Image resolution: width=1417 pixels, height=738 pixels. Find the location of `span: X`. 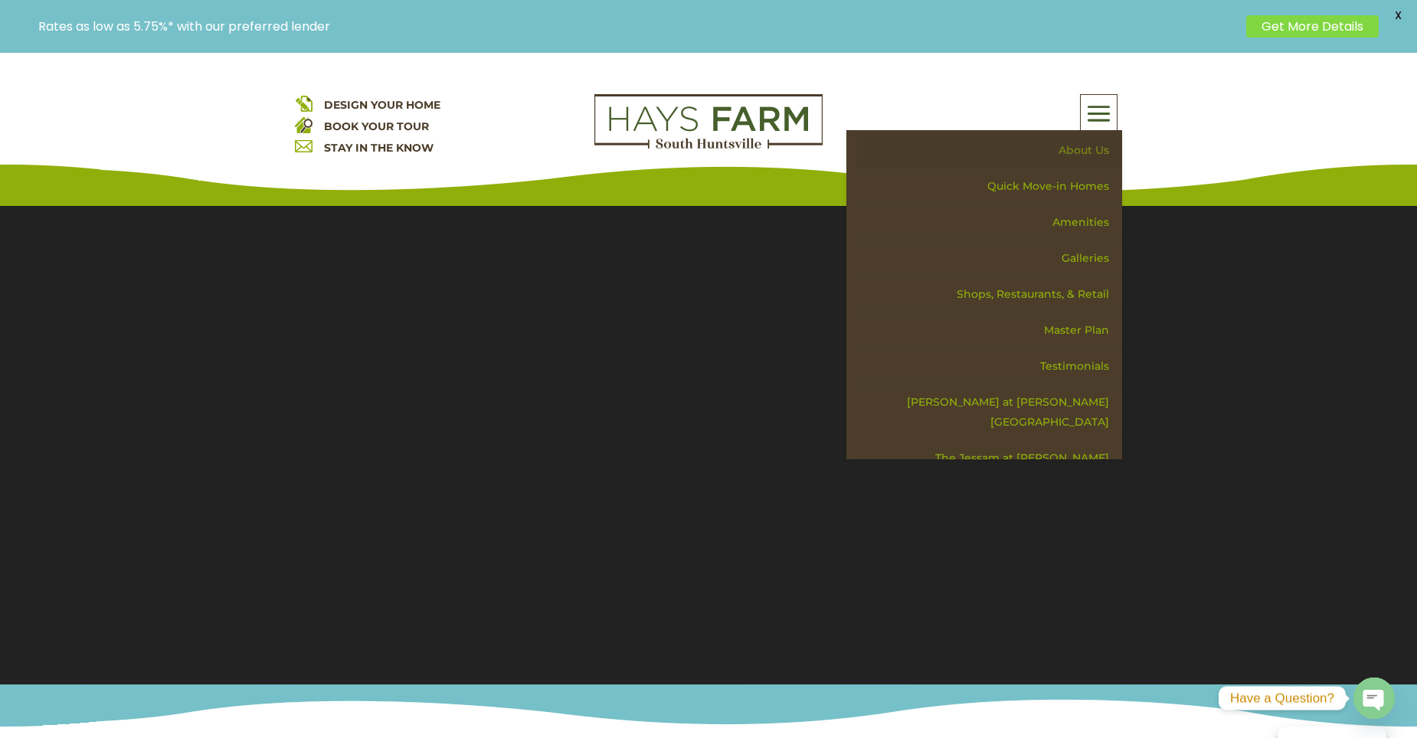

span: X is located at coordinates (1397, 15).